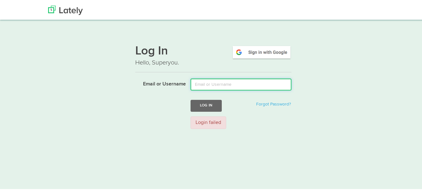  I want to click on img: Lately, so click(65, 9).